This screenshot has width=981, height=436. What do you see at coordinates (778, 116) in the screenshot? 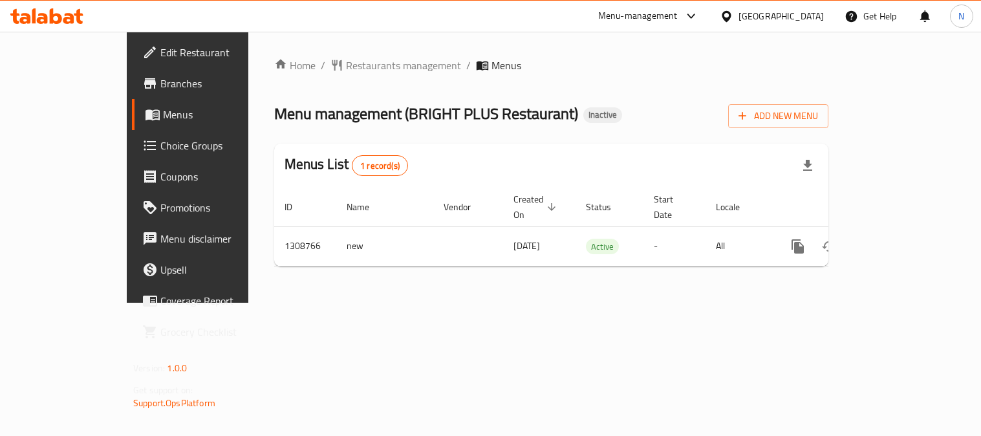
I see `span: Add New Menu` at bounding box center [778, 116].